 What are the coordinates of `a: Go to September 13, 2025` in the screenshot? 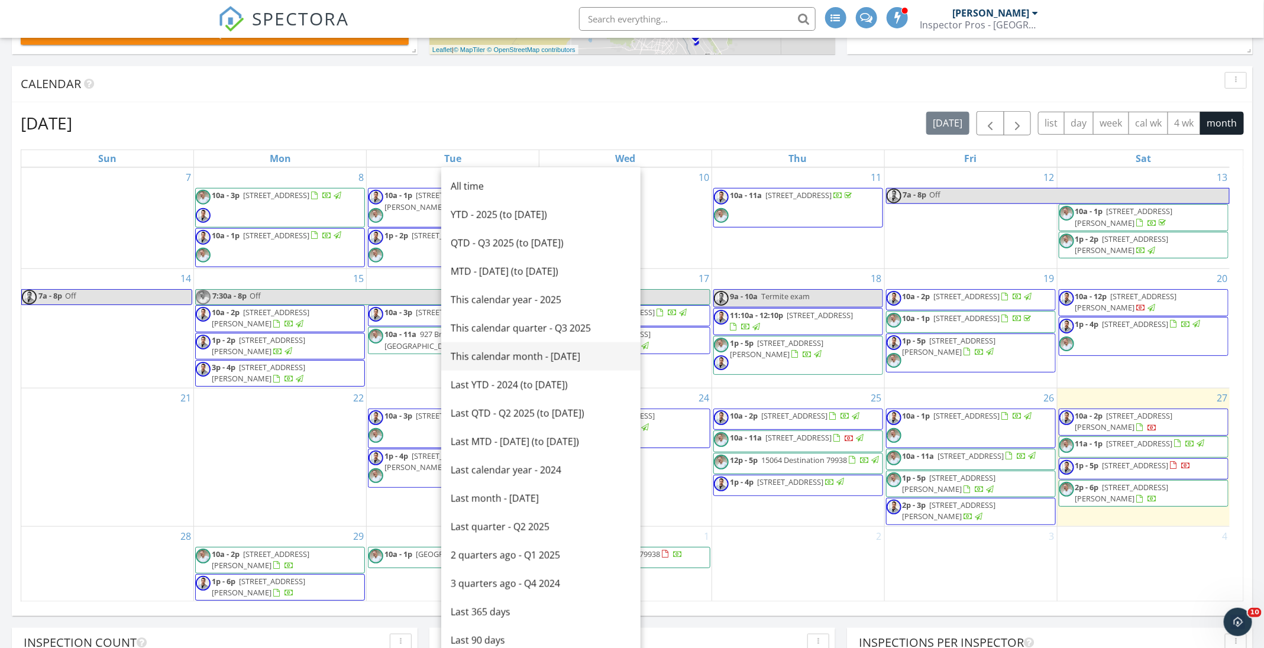 It's located at (1222, 177).